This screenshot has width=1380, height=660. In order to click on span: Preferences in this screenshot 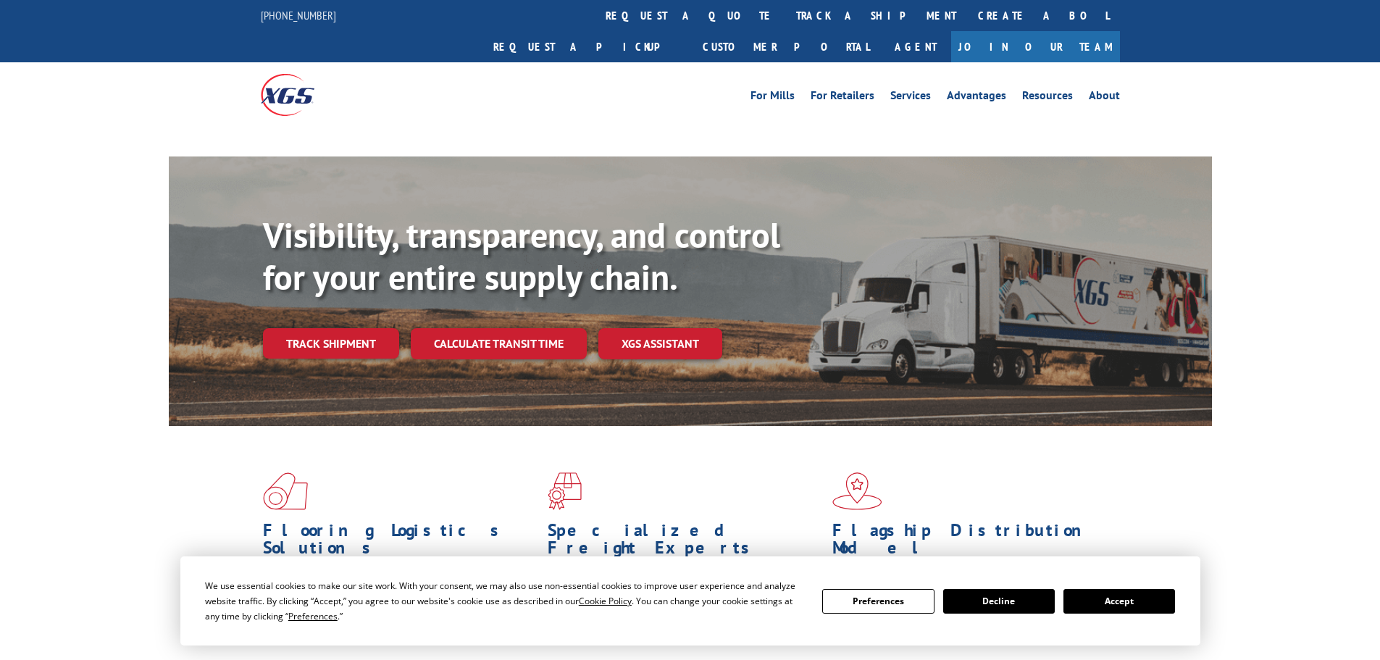, I will do `click(313, 616)`.